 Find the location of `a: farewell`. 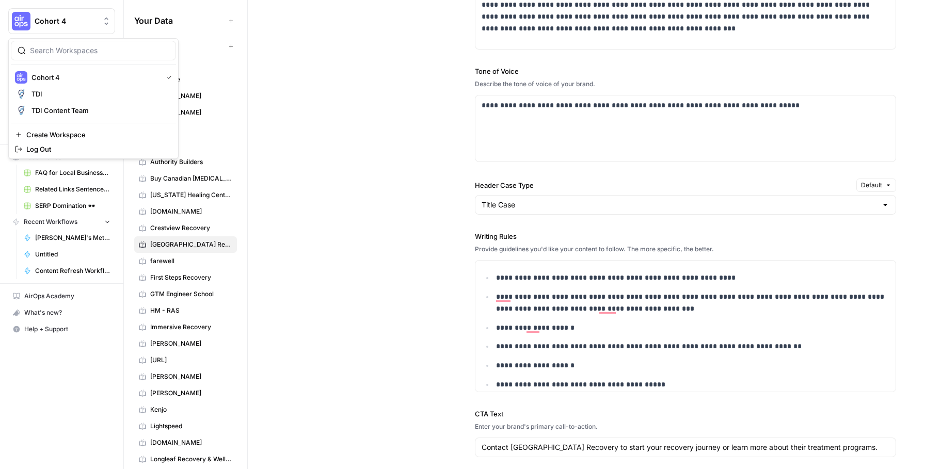

a: farewell is located at coordinates (185, 261).